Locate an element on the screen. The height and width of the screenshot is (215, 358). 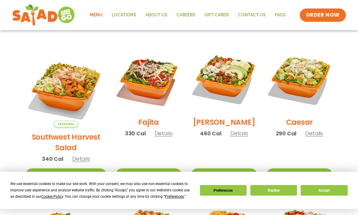
h2: Southwest Harvest Salad is located at coordinates (66, 142).